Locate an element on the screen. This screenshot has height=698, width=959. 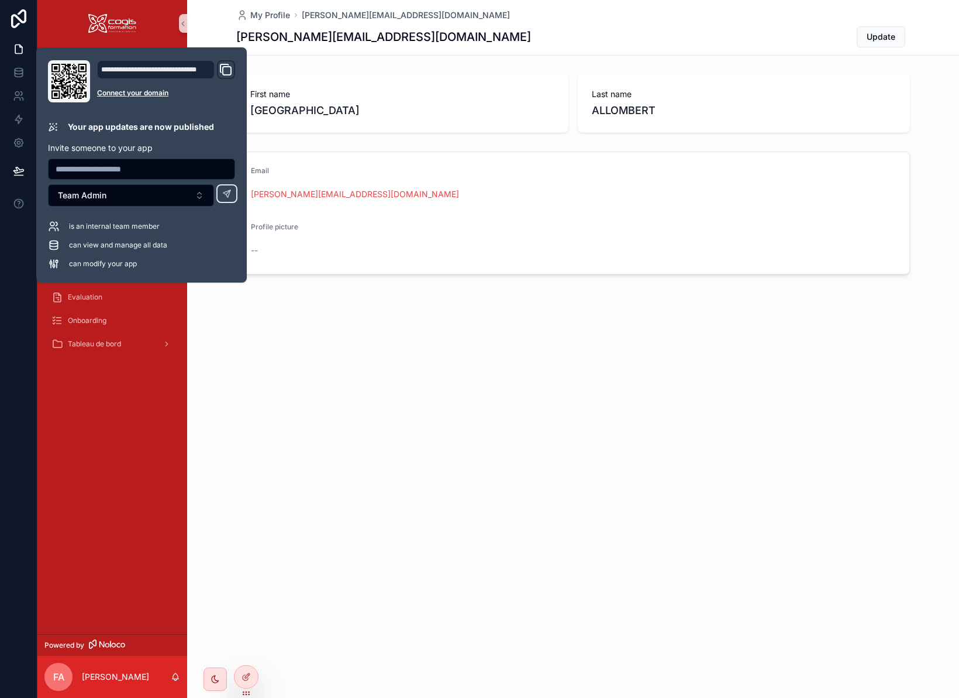
span: can view and manage all data is located at coordinates (118, 245).